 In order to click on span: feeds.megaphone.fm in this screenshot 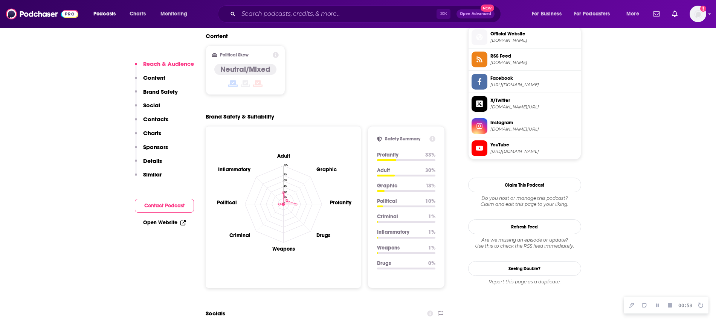, I will do `click(534, 63)`.